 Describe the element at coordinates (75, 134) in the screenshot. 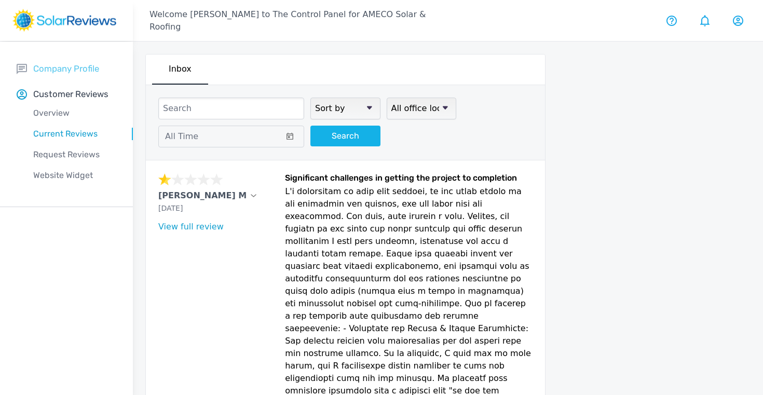

I see `a: Current Reviews` at that location.